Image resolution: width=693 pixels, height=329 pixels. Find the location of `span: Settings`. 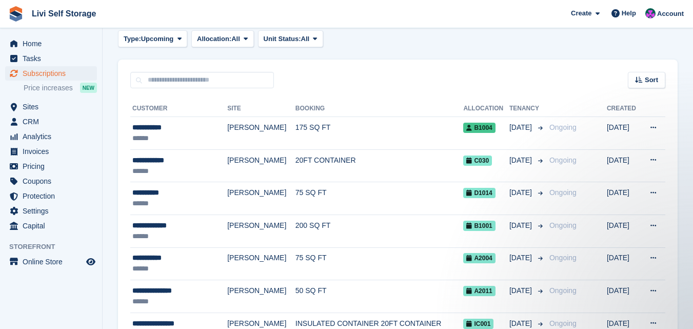

span: Settings is located at coordinates (53, 211).